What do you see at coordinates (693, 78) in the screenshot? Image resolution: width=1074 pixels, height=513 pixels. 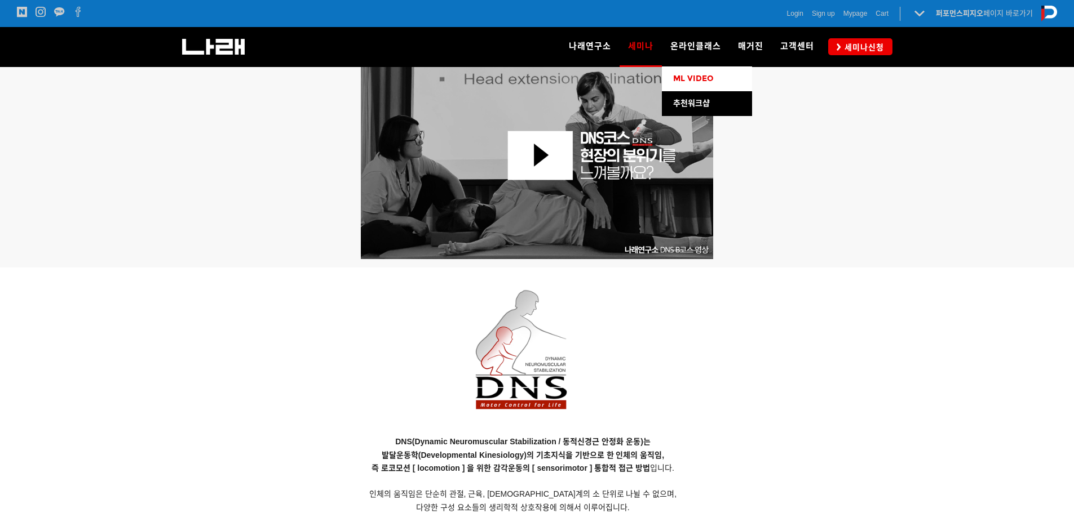 I see `span: ML VIDEO` at bounding box center [693, 78].